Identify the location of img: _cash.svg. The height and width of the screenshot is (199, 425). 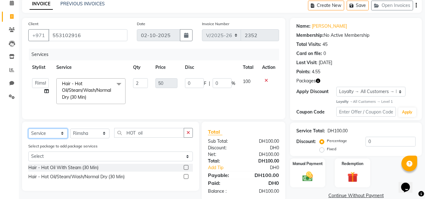
(308, 176).